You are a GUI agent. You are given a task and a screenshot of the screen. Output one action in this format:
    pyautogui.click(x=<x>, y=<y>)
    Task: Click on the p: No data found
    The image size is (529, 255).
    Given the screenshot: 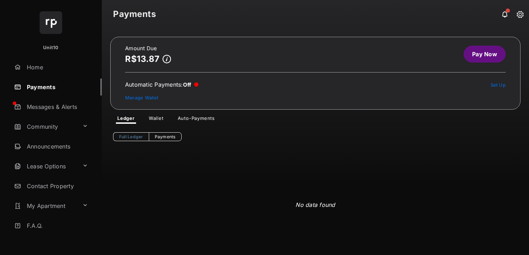 What is the action you would take?
    pyautogui.click(x=315, y=204)
    